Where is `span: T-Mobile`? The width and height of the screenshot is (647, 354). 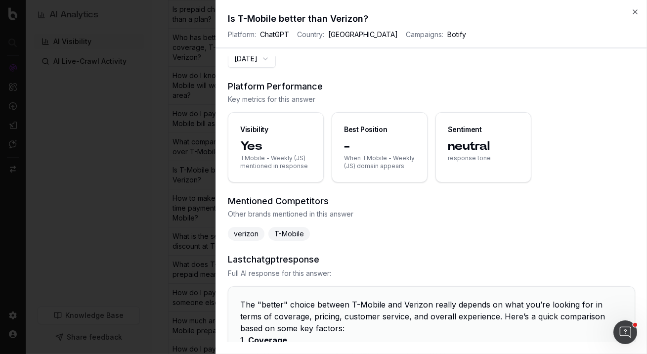 span: T-Mobile is located at coordinates (289, 234).